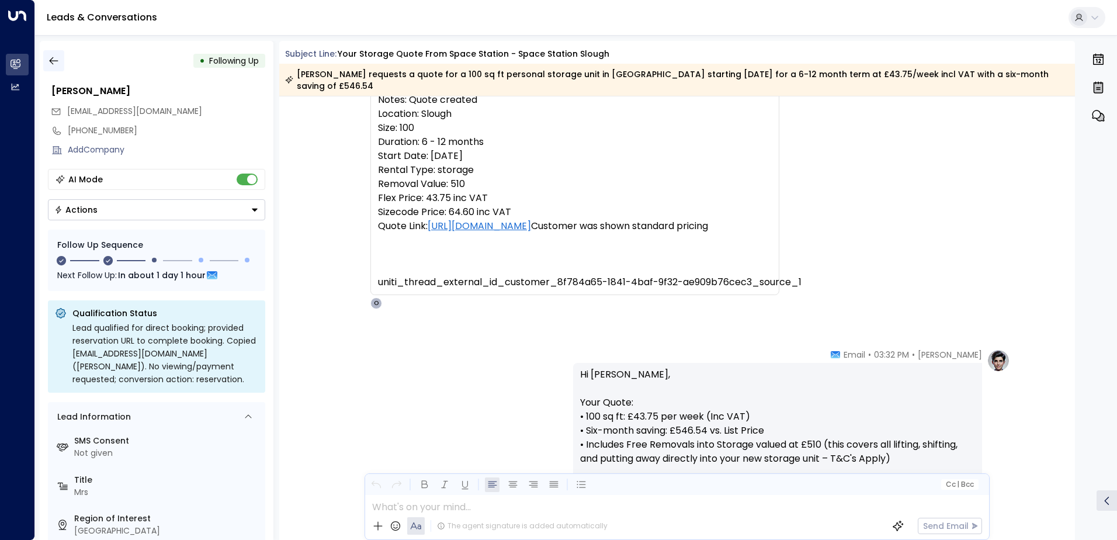 The width and height of the screenshot is (1117, 540). Describe the element at coordinates (167, 150) in the screenshot. I see `div: AddCompany` at that location.